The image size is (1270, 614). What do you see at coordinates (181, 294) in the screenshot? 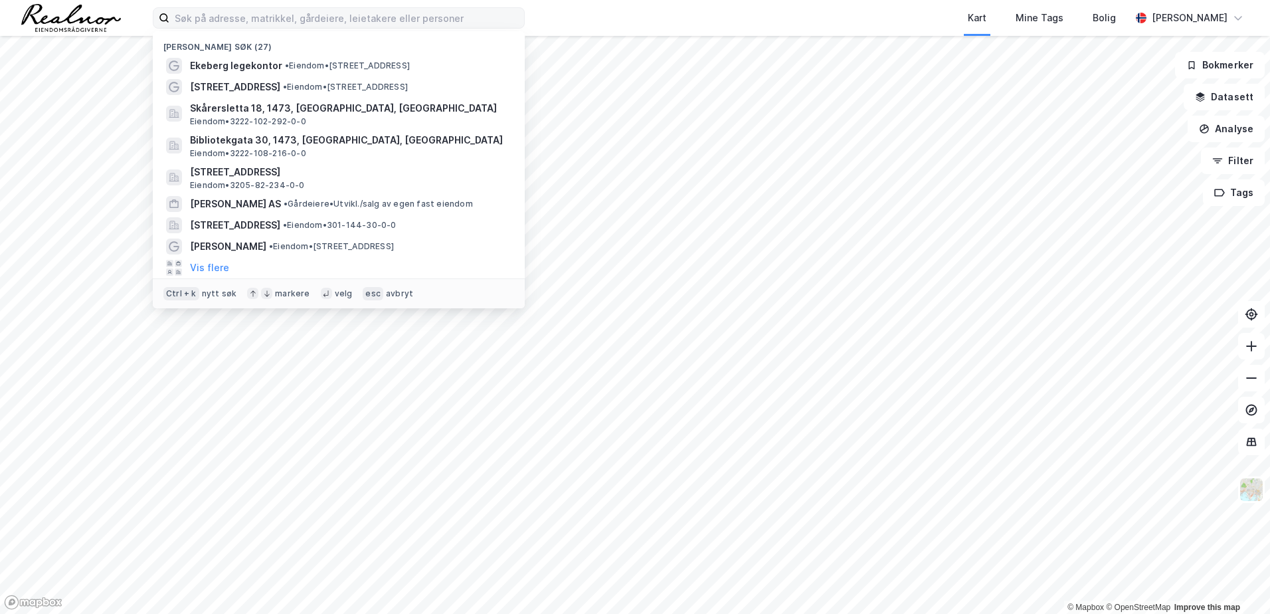
I see `div: Ctrl + k` at bounding box center [181, 294].